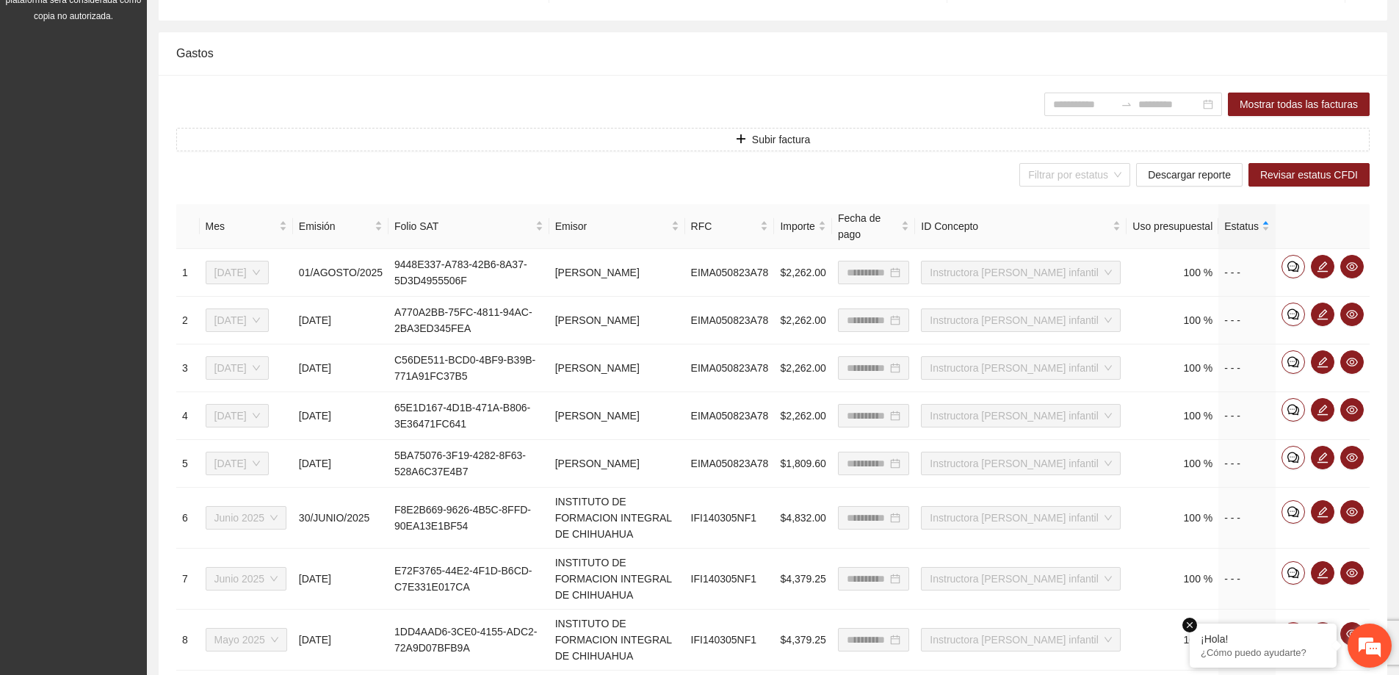 Image resolution: width=1399 pixels, height=675 pixels. What do you see at coordinates (469, 640) in the screenshot?
I see `td: 1DD4AAD6-3CE0-4155-ADC2-72A9D07BFB9A` at bounding box center [469, 640].